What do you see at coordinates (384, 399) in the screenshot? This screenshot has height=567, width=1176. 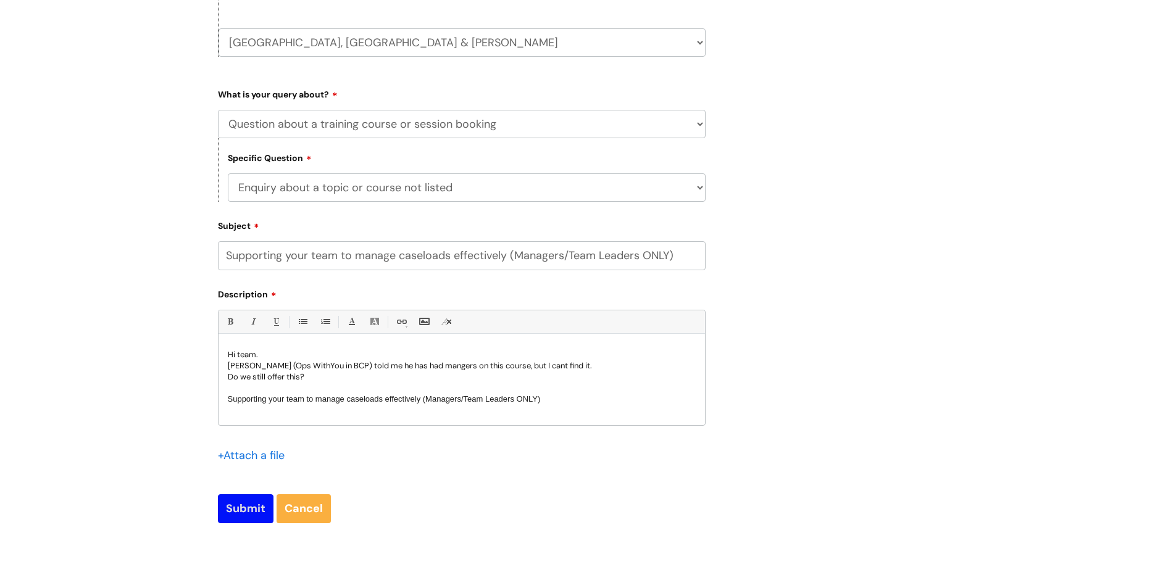 I see `span: Supporting your team to manage caseloads effectively (Managers/Team Leaders ONLY)` at bounding box center [384, 399].